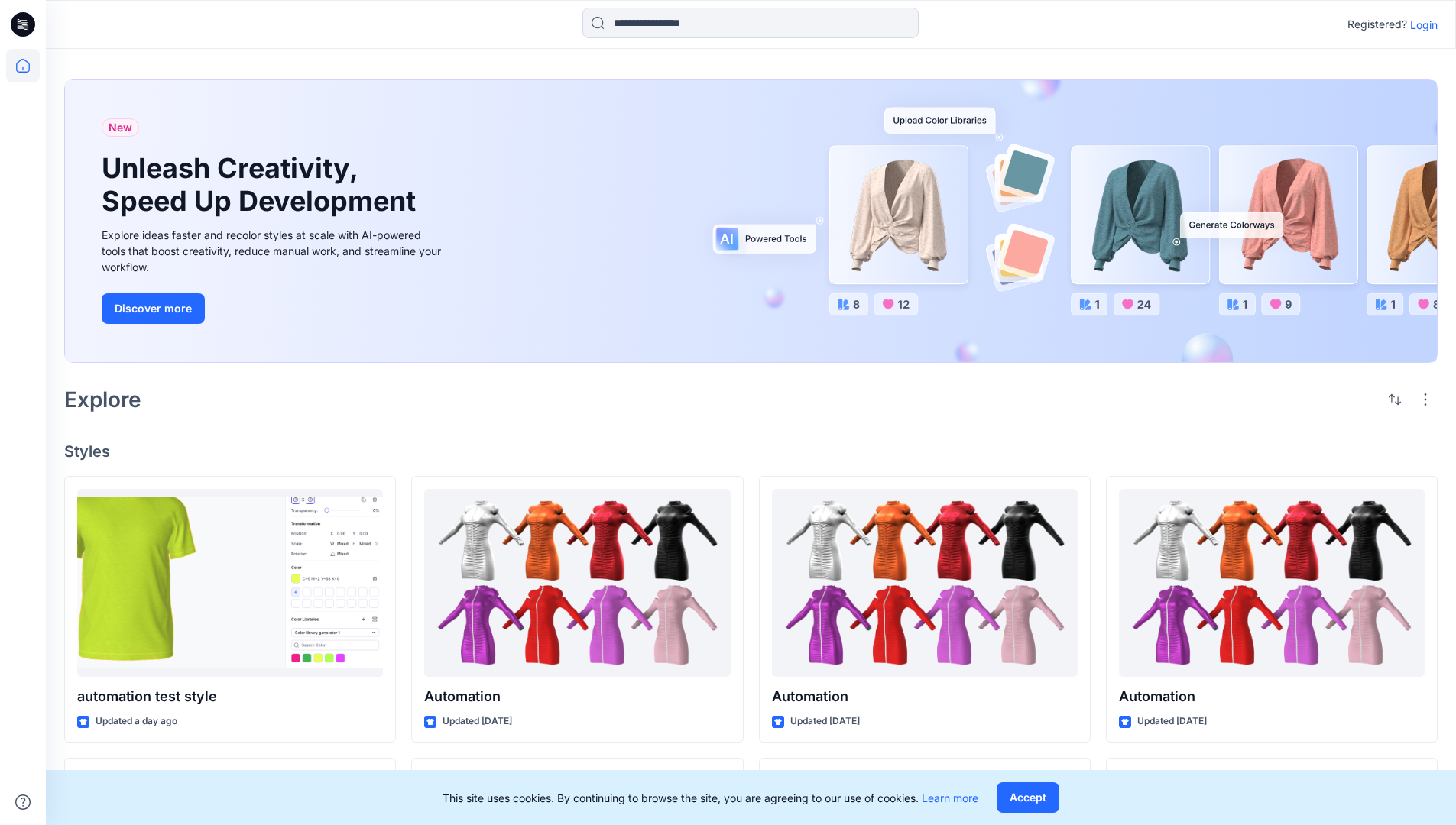 The image size is (1456, 825). Describe the element at coordinates (136, 721) in the screenshot. I see `p: Updated a day ago` at that location.